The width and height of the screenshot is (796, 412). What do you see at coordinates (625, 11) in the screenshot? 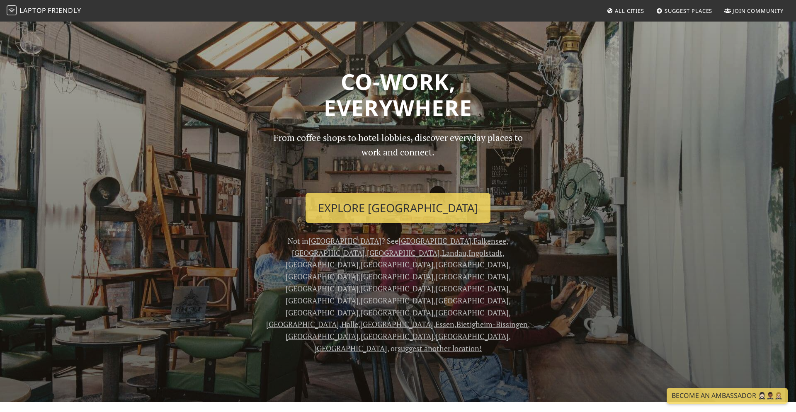
I see `a: All Cities` at bounding box center [625, 11].